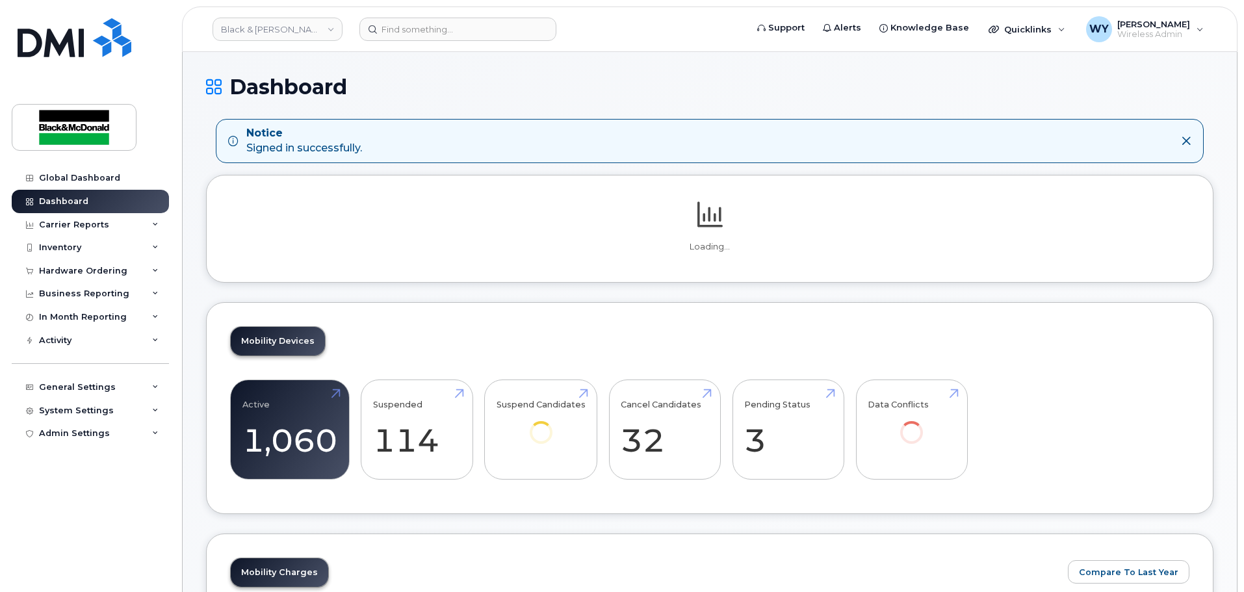 The width and height of the screenshot is (1244, 592). What do you see at coordinates (710, 247) in the screenshot?
I see `p: Loading...` at bounding box center [710, 247].